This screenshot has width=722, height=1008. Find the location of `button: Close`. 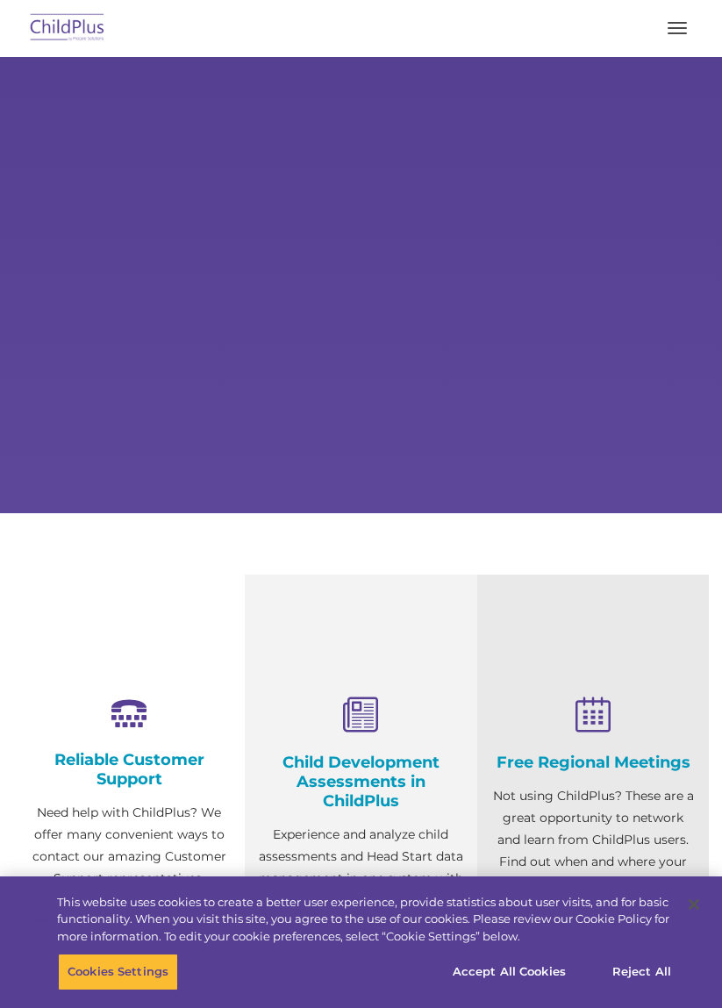

button: Close is located at coordinates (694, 904).